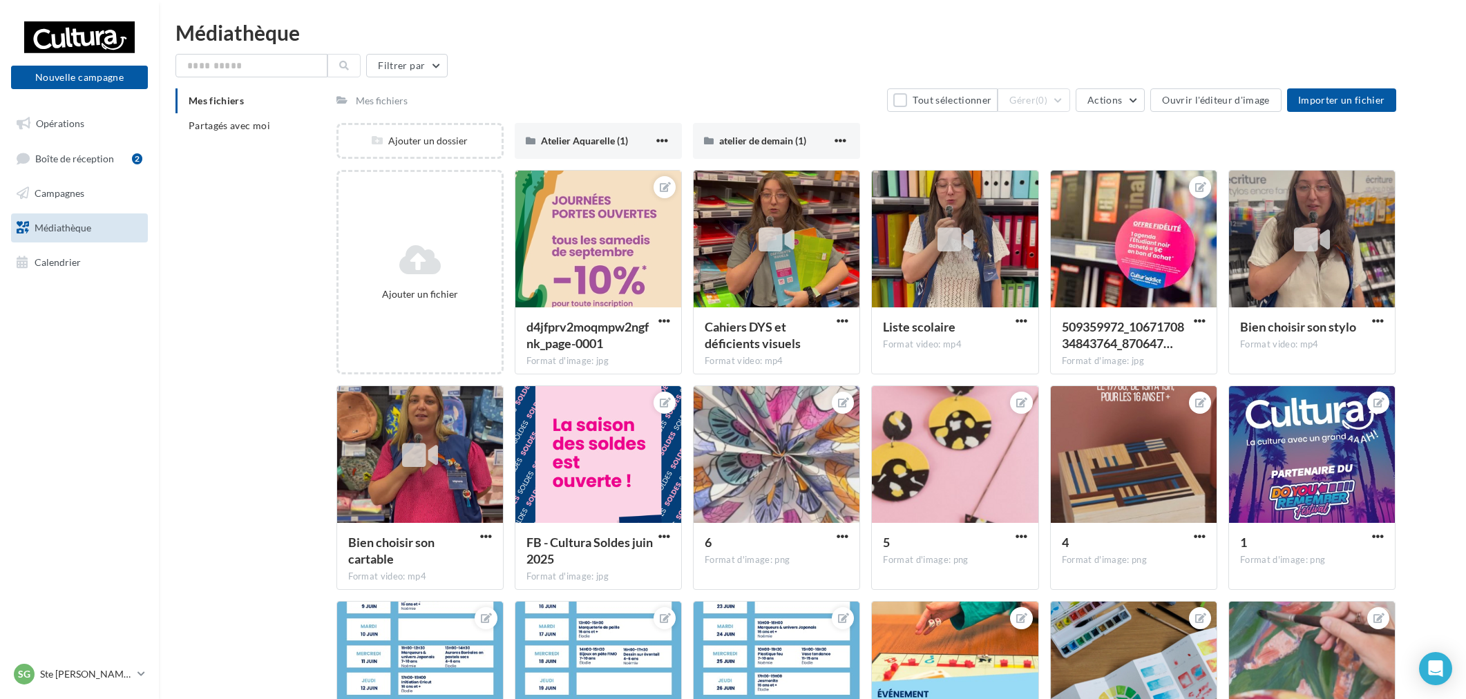 Image resolution: width=1466 pixels, height=699 pixels. Describe the element at coordinates (943, 100) in the screenshot. I see `button: Tout sélectionner` at that location.